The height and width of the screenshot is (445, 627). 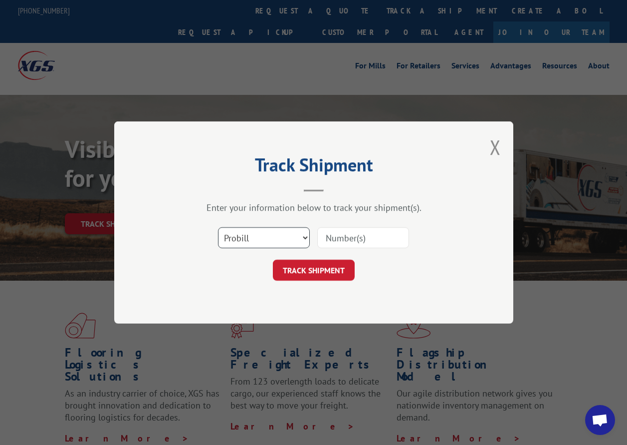 I want to click on h2: Track Shipment, so click(x=314, y=167).